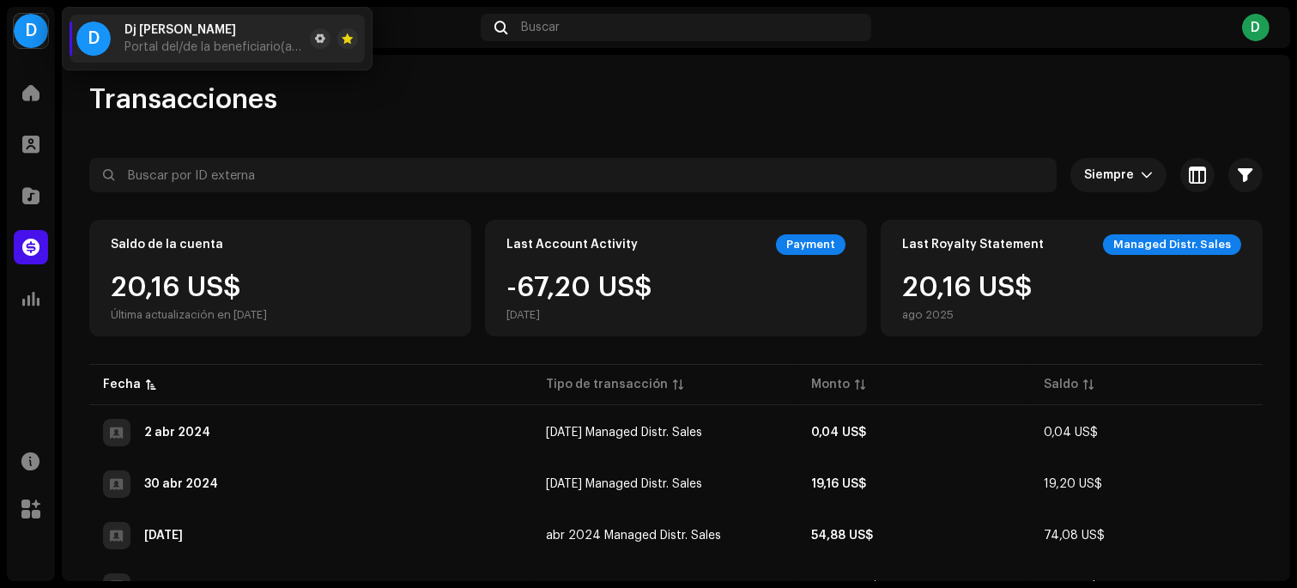  What do you see at coordinates (1171, 245) in the screenshot?
I see `div: Managed Distr. Sales` at bounding box center [1171, 245].